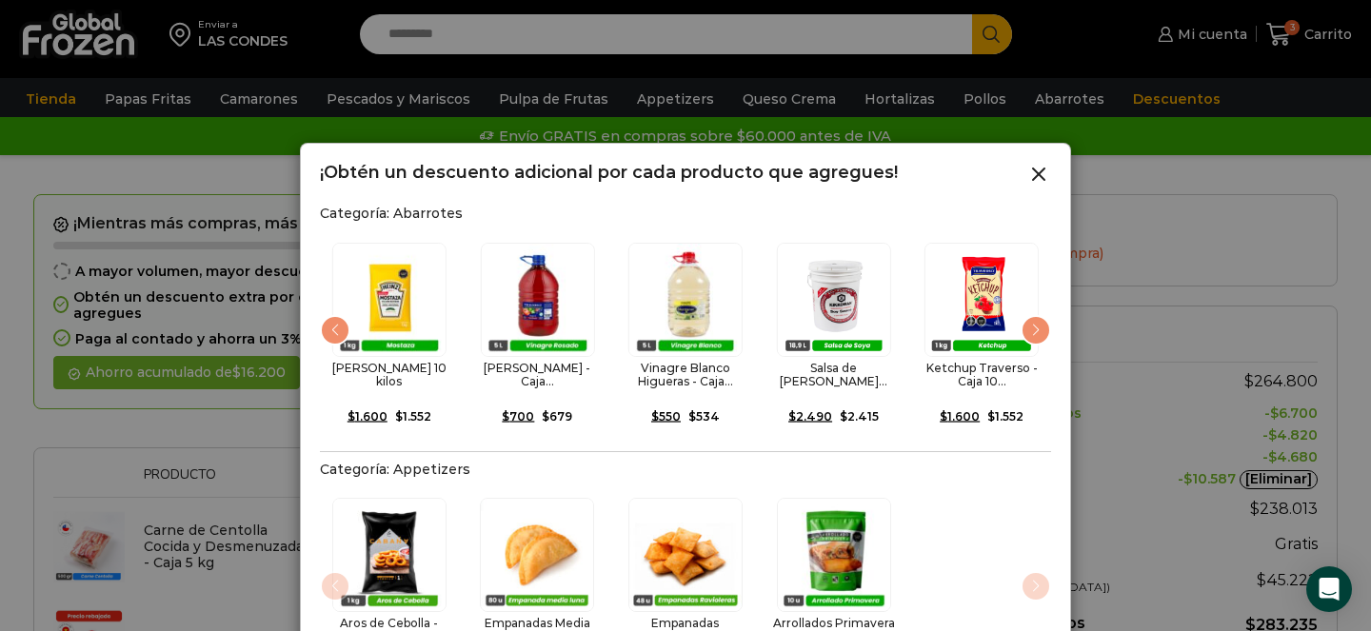  What do you see at coordinates (518, 416) in the screenshot?
I see `bdi: 700` at bounding box center [518, 416].